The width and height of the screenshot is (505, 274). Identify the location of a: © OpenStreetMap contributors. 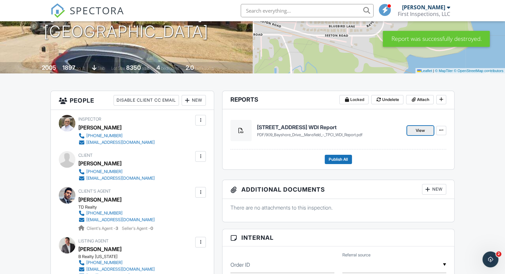
(479, 71).